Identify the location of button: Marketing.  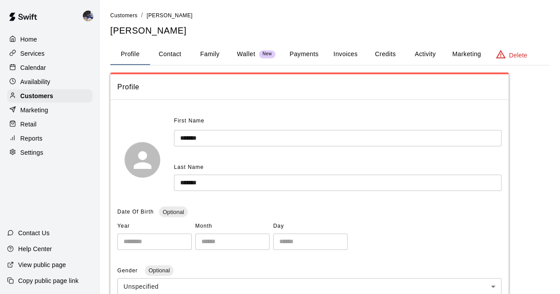
(466, 54).